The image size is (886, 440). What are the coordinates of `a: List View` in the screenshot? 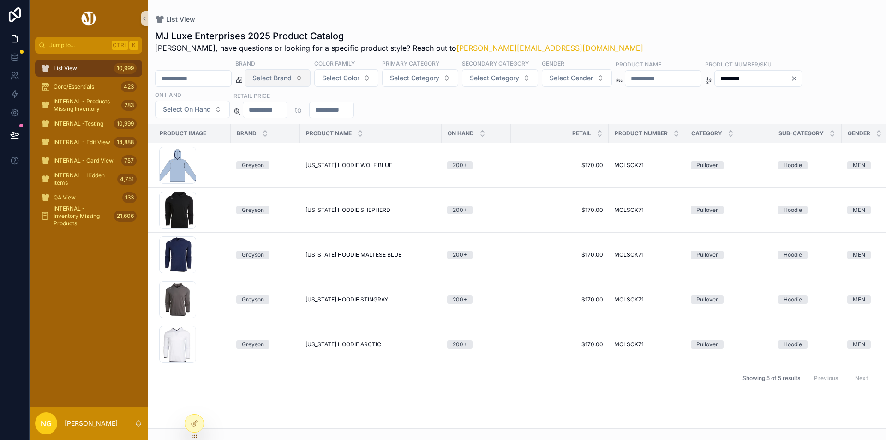 It's located at (175, 19).